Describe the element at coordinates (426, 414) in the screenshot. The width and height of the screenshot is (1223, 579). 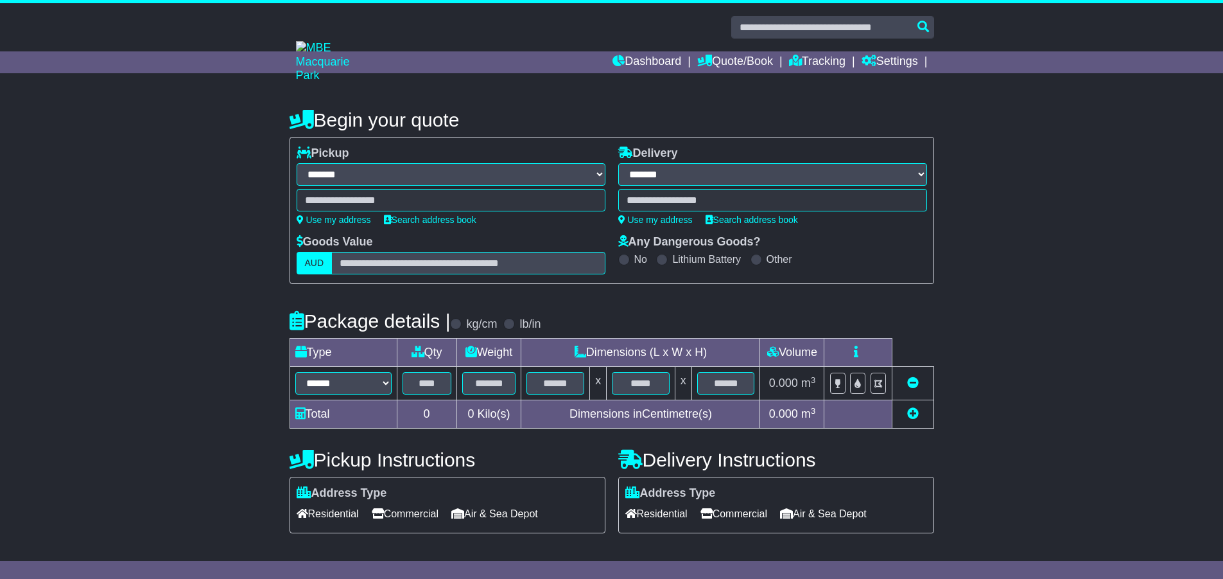
I see `td: 0` at that location.